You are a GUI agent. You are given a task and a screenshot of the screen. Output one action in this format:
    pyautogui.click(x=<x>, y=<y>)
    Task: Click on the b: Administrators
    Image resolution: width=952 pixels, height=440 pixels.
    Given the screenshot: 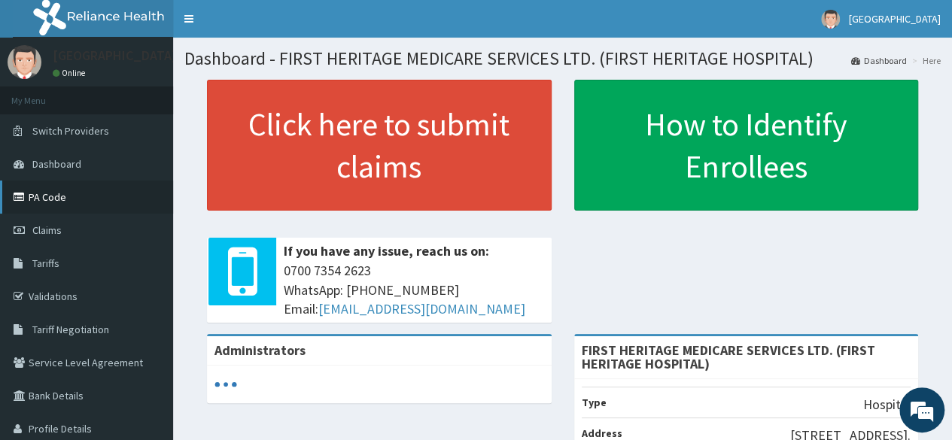 What is the action you would take?
    pyautogui.click(x=260, y=350)
    